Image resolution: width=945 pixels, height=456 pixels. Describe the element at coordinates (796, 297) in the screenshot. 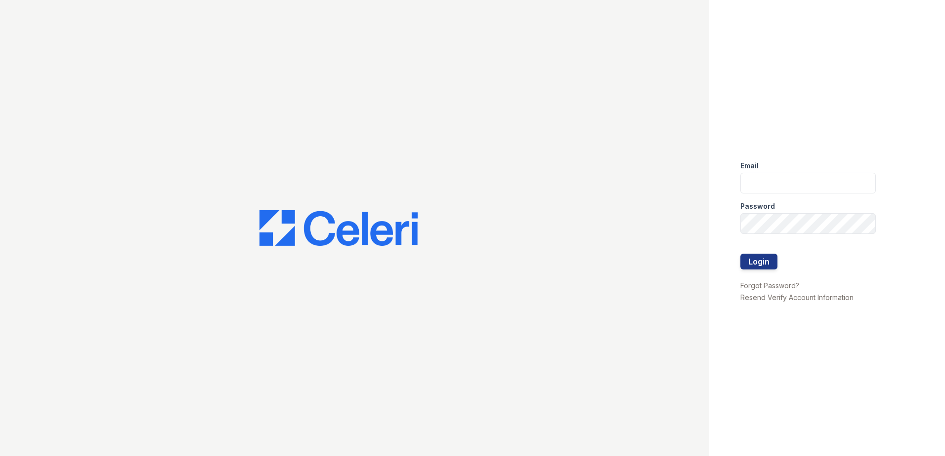

I see `a: Resend Verify Account Information` at that location.